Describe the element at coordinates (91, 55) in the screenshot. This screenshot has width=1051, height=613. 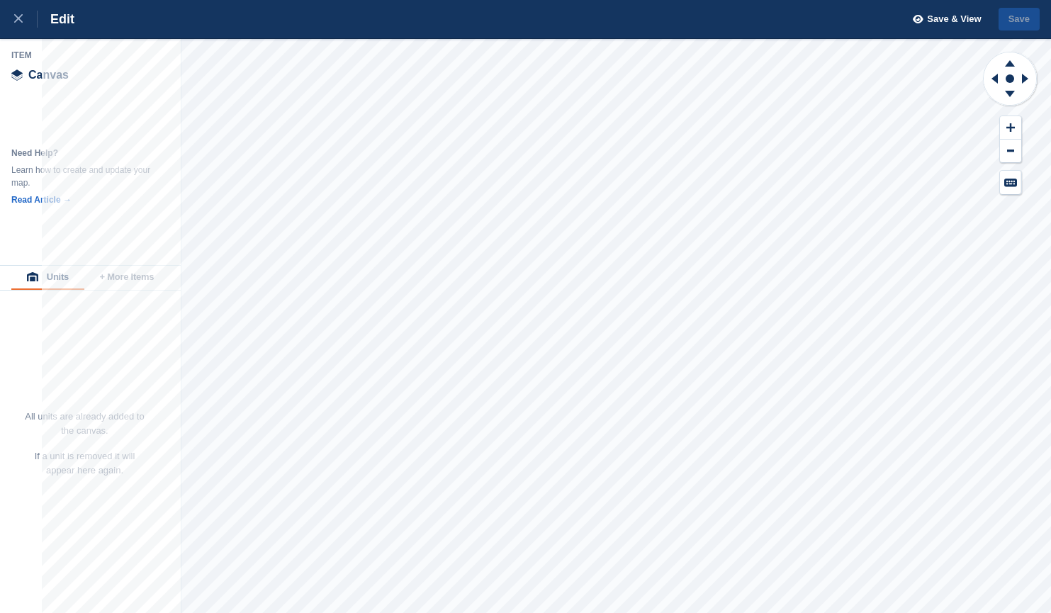
I see `div: Item` at that location.